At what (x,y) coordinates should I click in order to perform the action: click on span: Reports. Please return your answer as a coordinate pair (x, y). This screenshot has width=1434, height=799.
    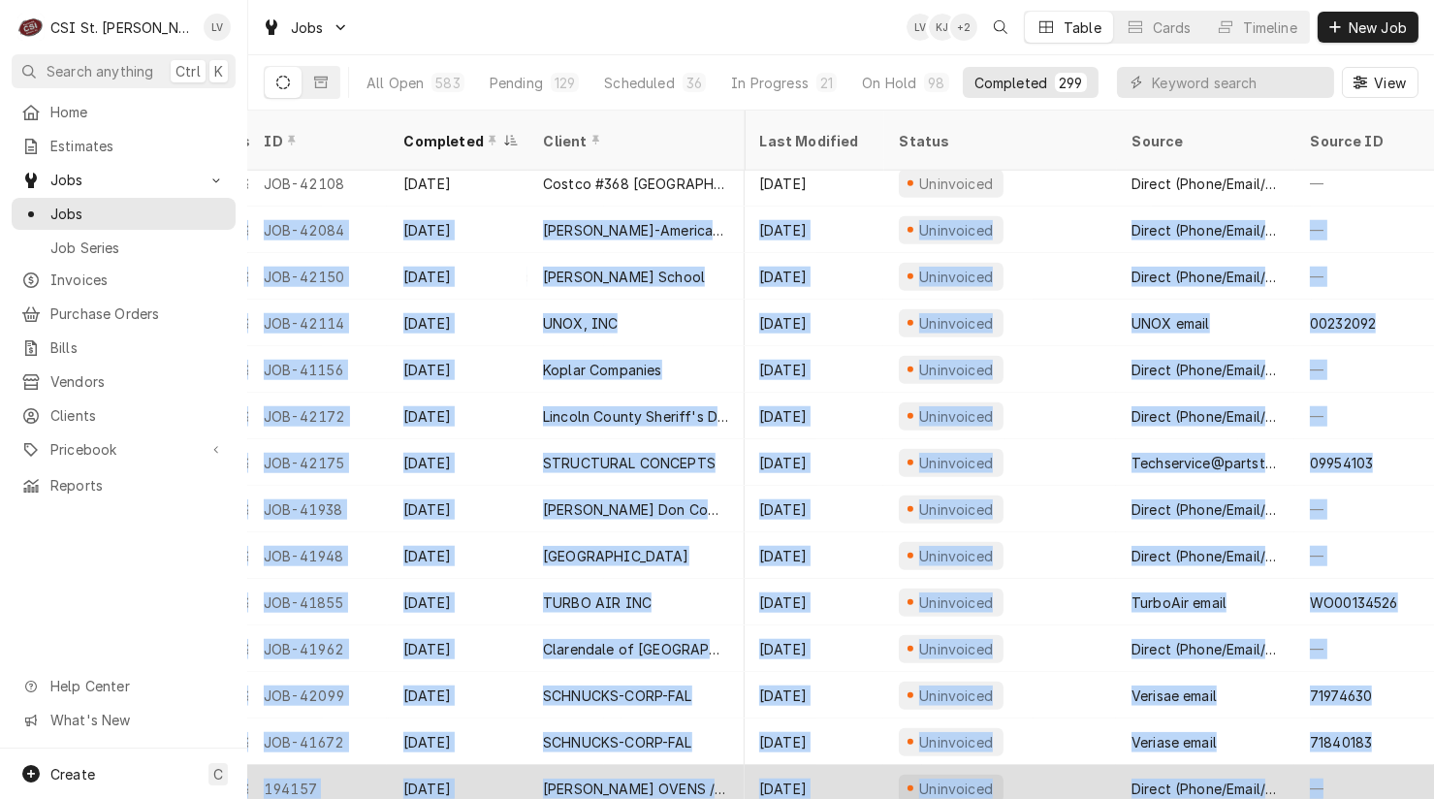
    Looking at the image, I should click on (138, 485).